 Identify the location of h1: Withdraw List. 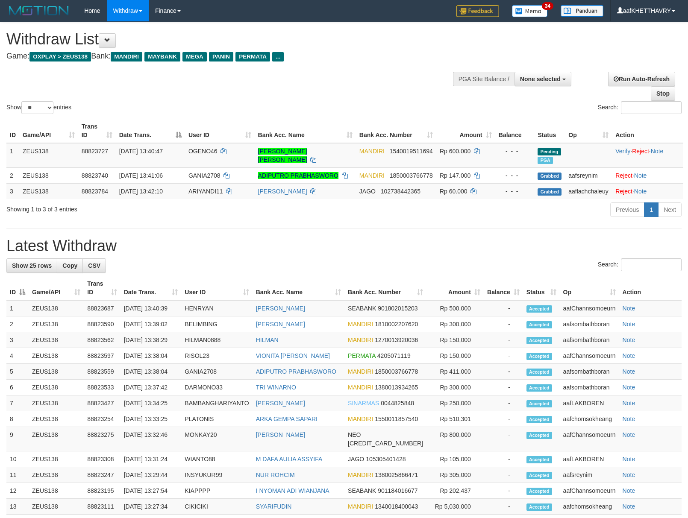
(228, 39).